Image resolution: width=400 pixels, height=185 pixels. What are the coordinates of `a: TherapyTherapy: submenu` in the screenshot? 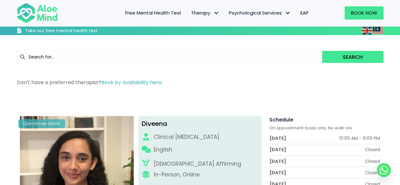 It's located at (205, 13).